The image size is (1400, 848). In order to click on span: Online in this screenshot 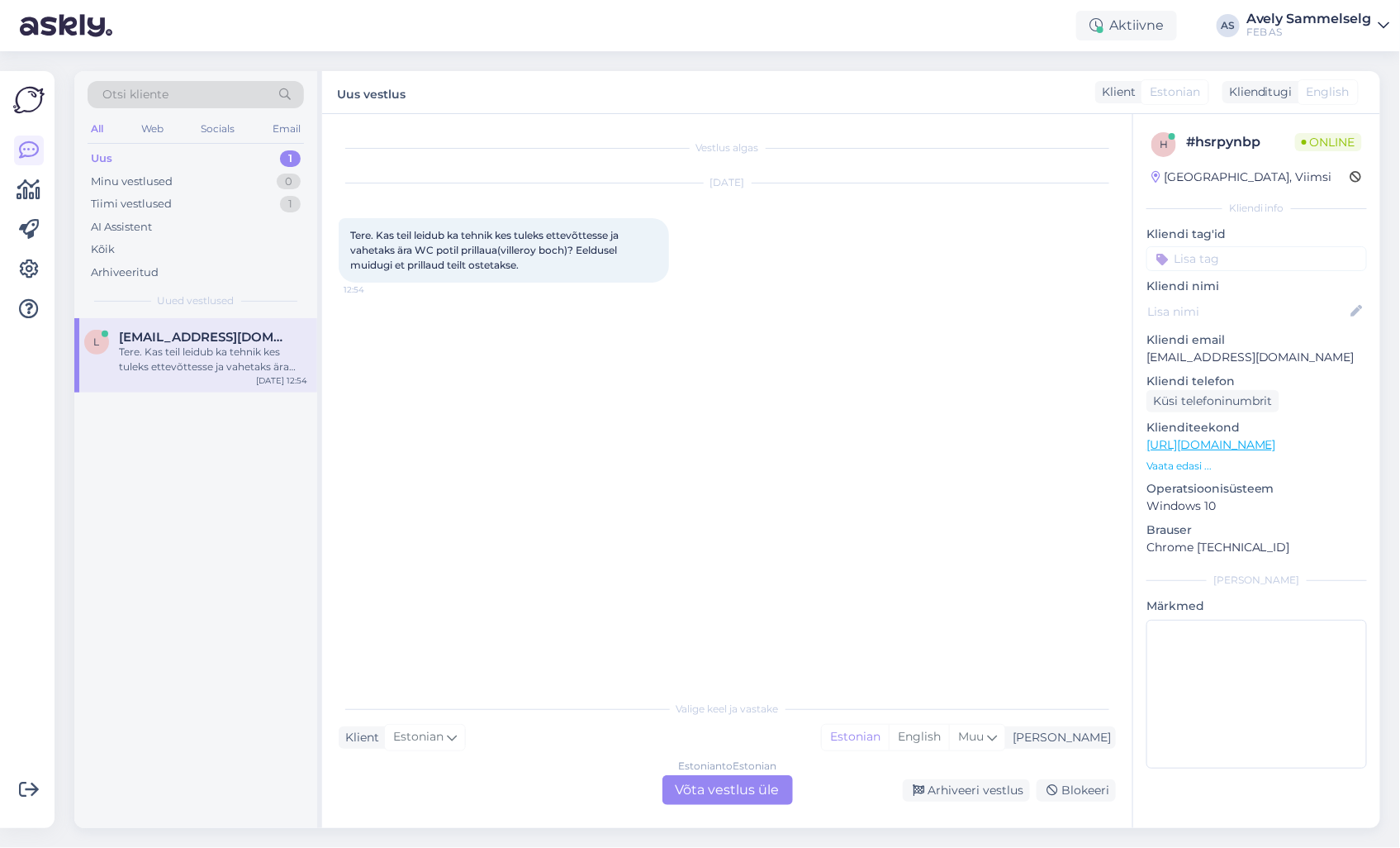, I will do `click(1329, 142)`.